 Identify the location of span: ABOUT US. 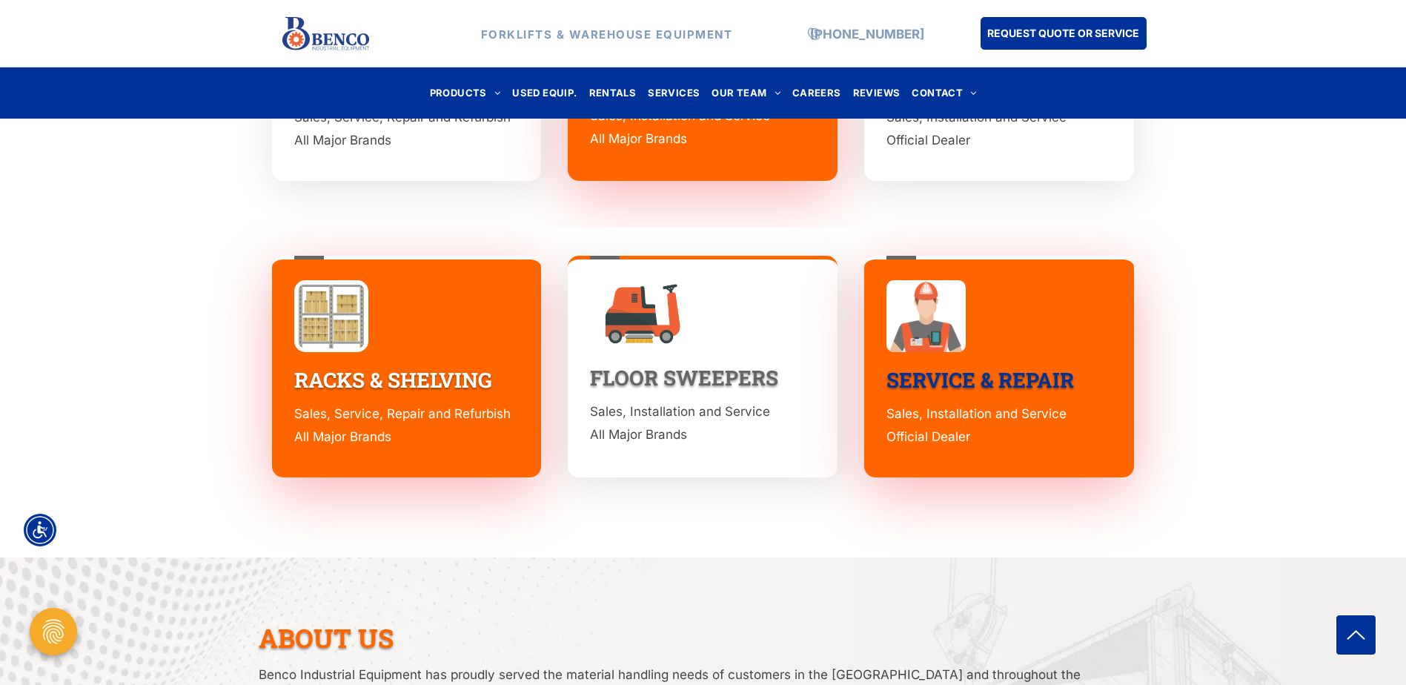
(326, 638).